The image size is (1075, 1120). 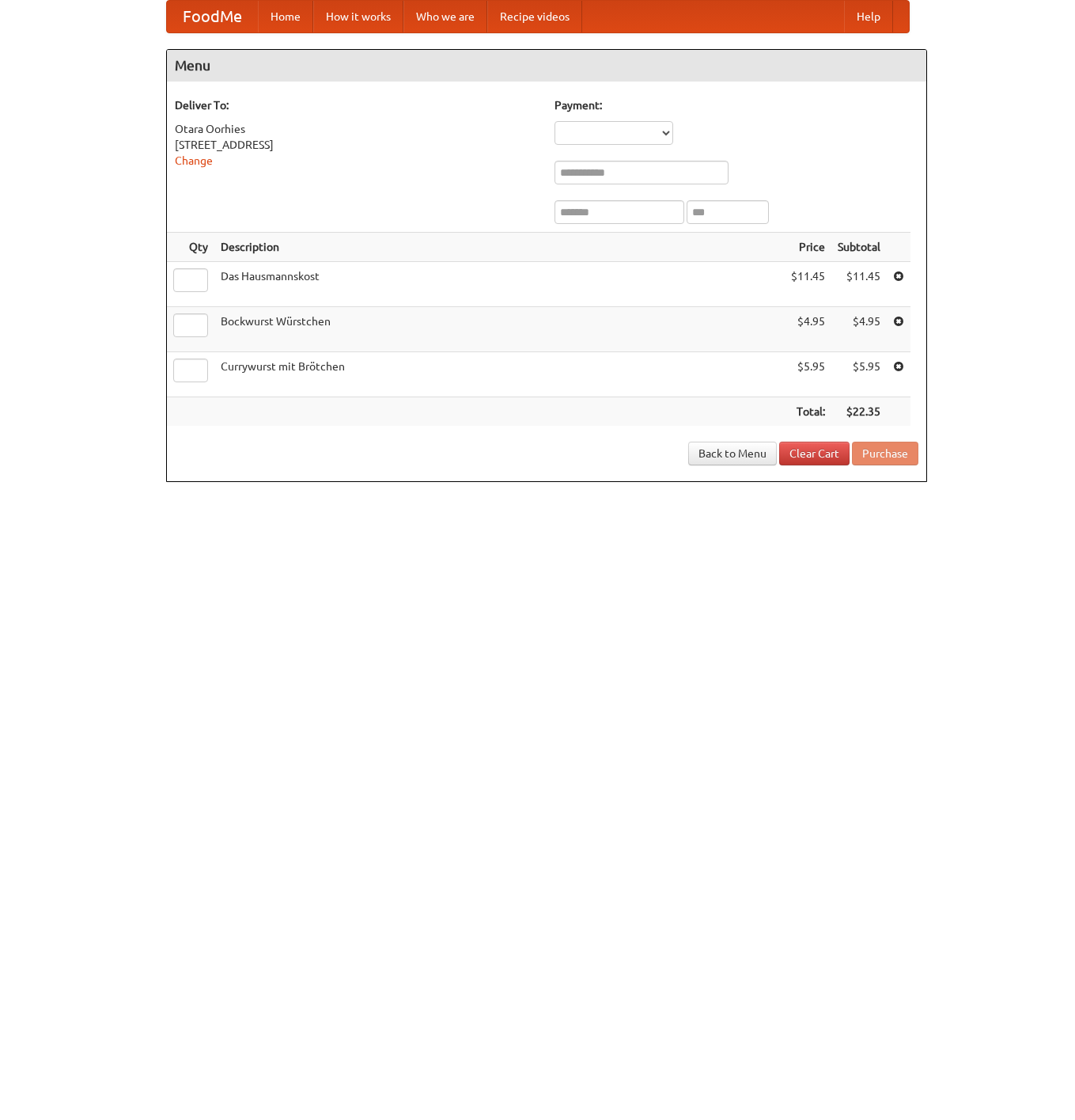 What do you see at coordinates (358, 17) in the screenshot?
I see `a: How it works` at bounding box center [358, 17].